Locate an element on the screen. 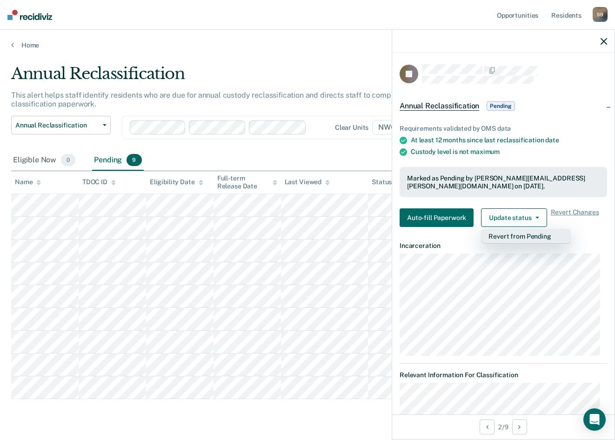 This screenshot has width=615, height=440. span: Revert Changes is located at coordinates (575, 218).